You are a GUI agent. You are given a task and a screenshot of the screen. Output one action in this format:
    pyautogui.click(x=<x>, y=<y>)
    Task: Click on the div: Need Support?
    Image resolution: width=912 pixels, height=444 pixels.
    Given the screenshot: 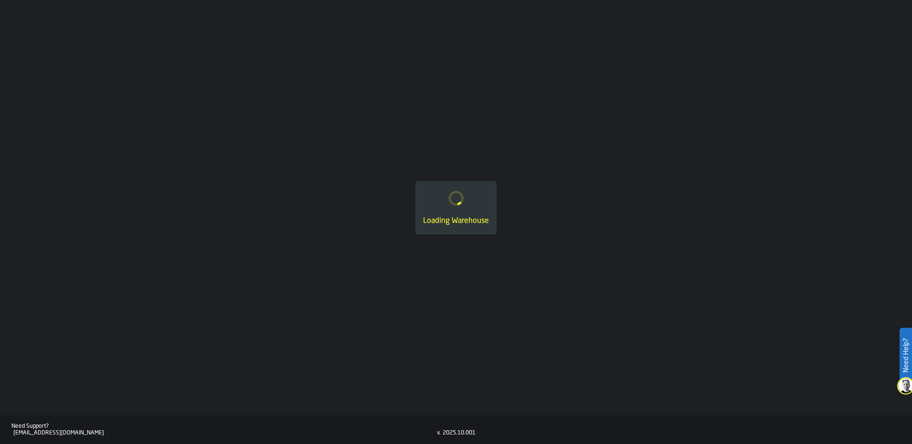 What is the action you would take?
    pyautogui.click(x=224, y=427)
    